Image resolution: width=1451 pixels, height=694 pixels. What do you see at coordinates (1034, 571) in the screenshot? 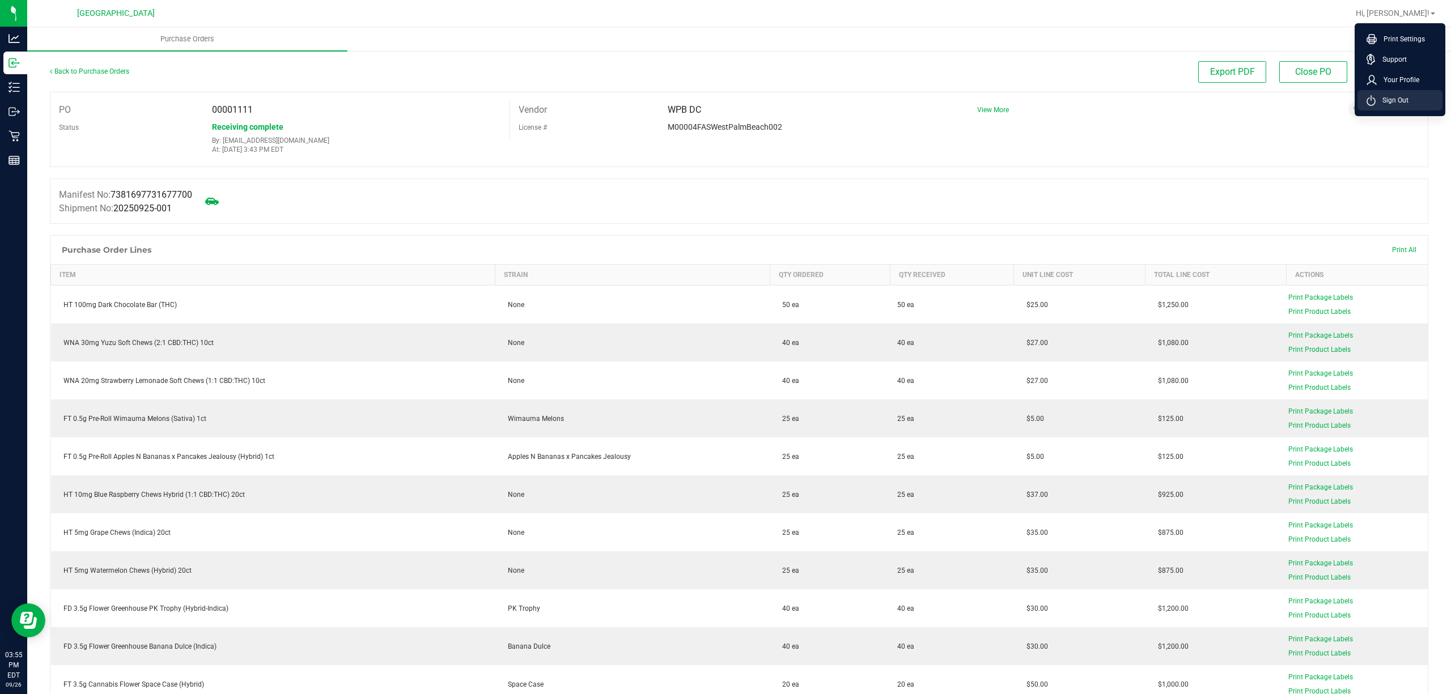
I see `span: $35.00` at bounding box center [1034, 571].